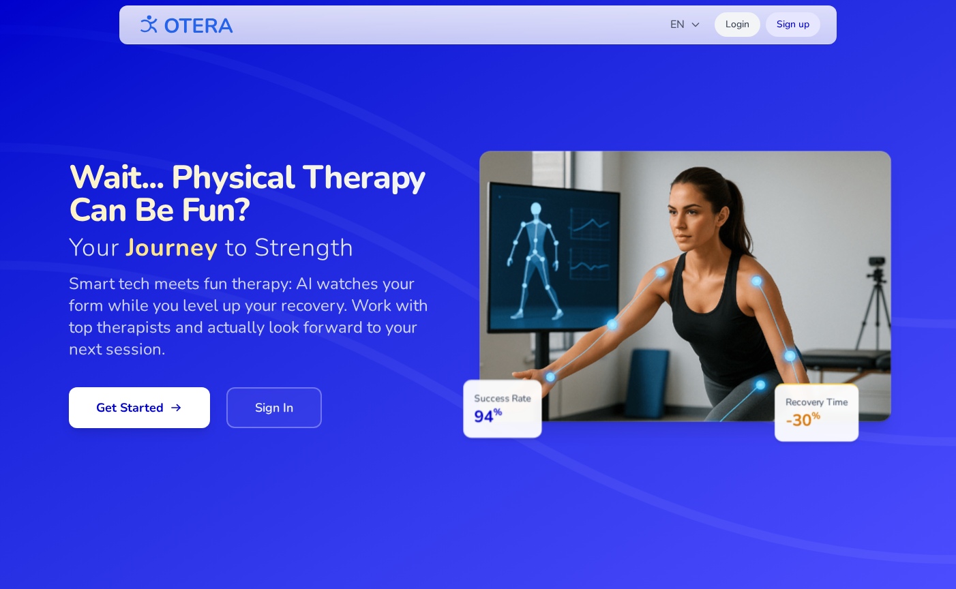 This screenshot has width=956, height=589. What do you see at coordinates (737, 25) in the screenshot?
I see `a: Login` at bounding box center [737, 25].